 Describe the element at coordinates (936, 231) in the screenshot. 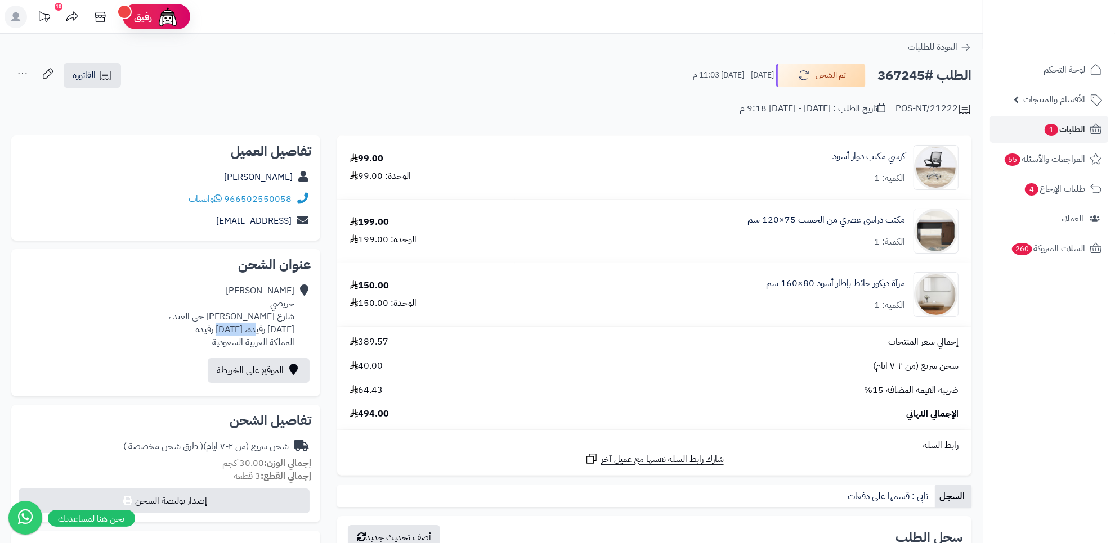

I see `img: 1751106397-1-90x90.jpg` at that location.